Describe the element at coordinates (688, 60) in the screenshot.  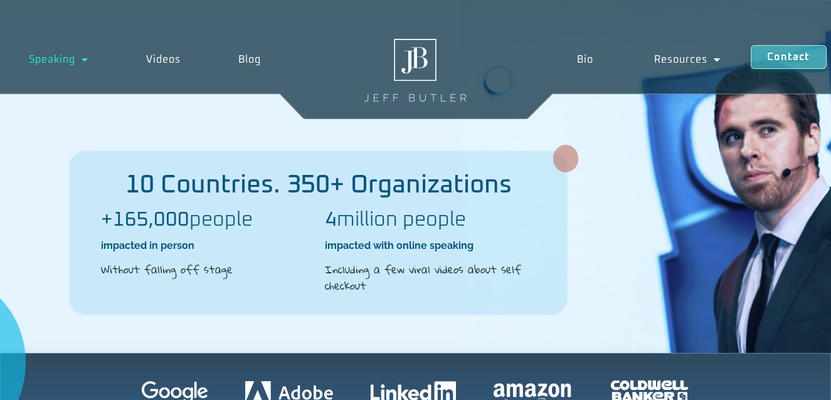
I see `a: Resources` at that location.